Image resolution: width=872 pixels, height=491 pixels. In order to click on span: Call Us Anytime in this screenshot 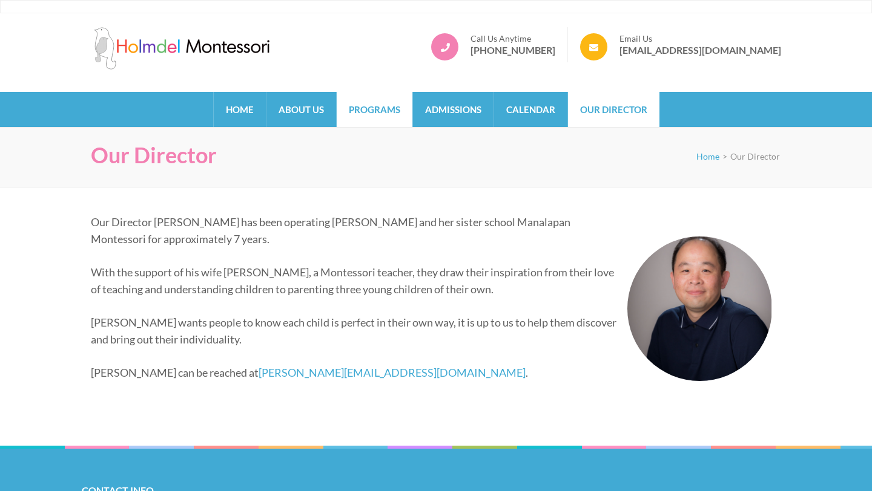, I will do `click(513, 39)`.